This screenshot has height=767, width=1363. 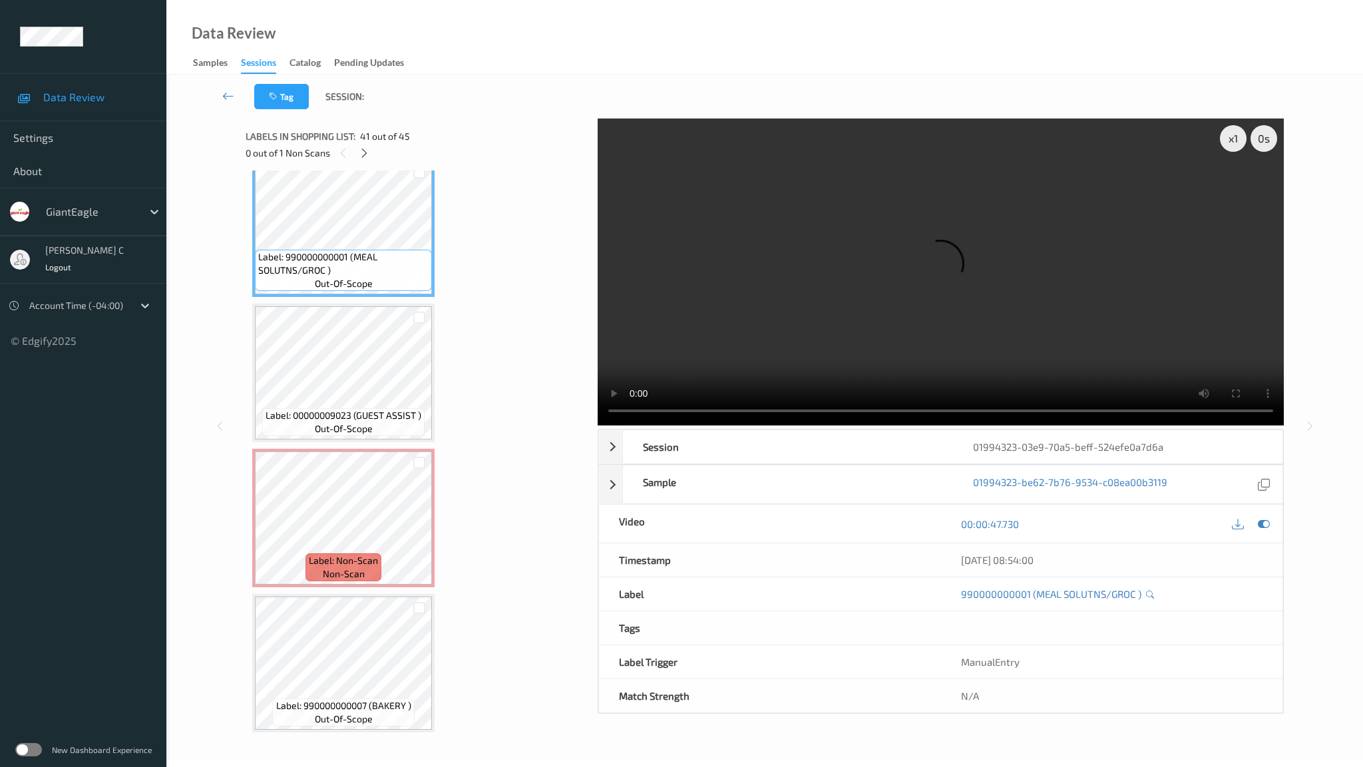 What do you see at coordinates (769, 661) in the screenshot?
I see `div: Label Trigger` at bounding box center [769, 661].